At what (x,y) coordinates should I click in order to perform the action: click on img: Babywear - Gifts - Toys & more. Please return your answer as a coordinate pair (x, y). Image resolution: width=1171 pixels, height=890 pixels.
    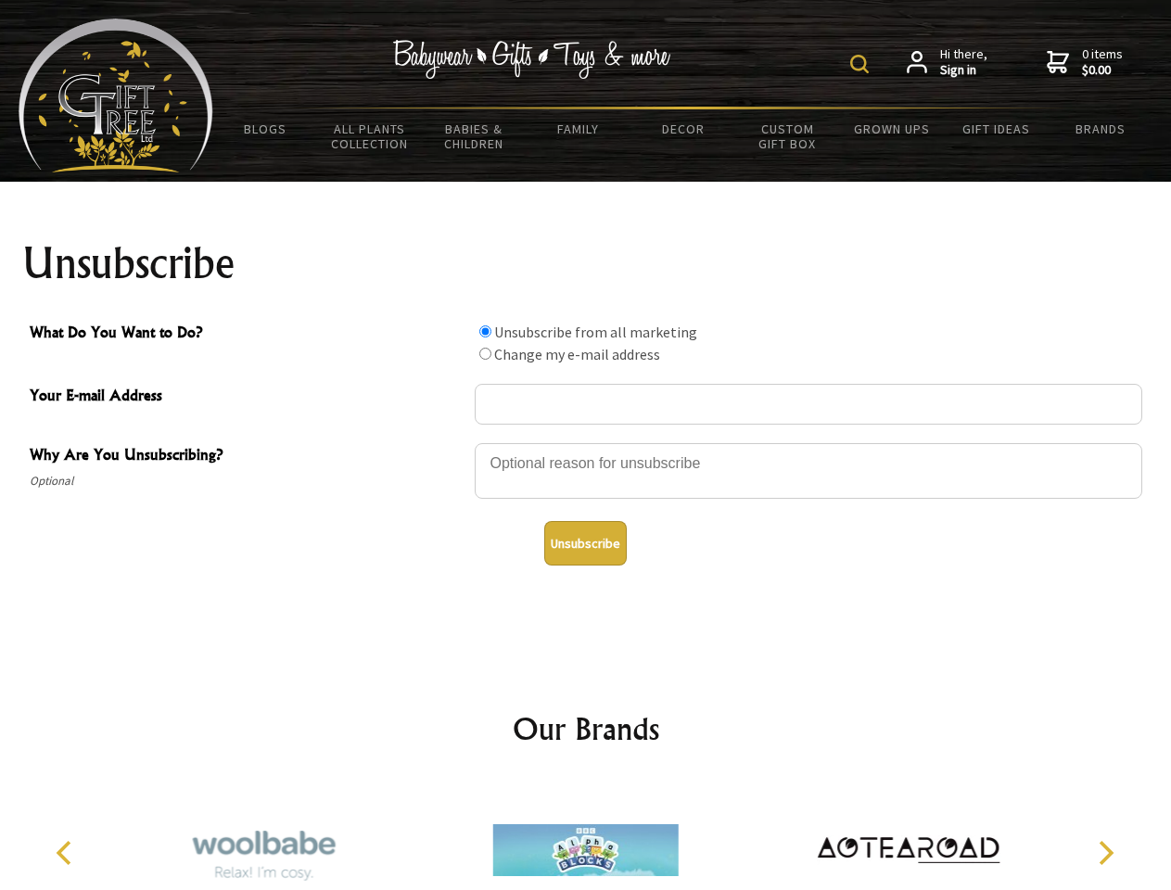
    Looking at the image, I should click on (532, 59).